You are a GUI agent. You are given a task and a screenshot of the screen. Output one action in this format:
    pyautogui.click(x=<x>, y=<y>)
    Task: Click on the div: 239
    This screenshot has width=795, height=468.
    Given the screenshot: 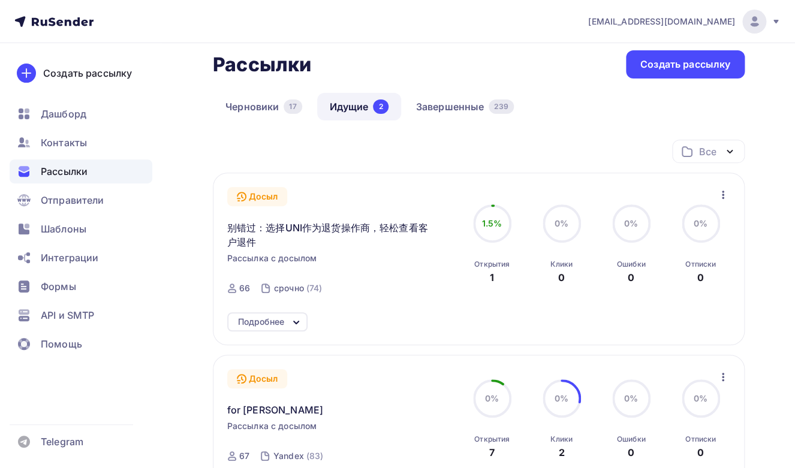 What is the action you would take?
    pyautogui.click(x=501, y=107)
    